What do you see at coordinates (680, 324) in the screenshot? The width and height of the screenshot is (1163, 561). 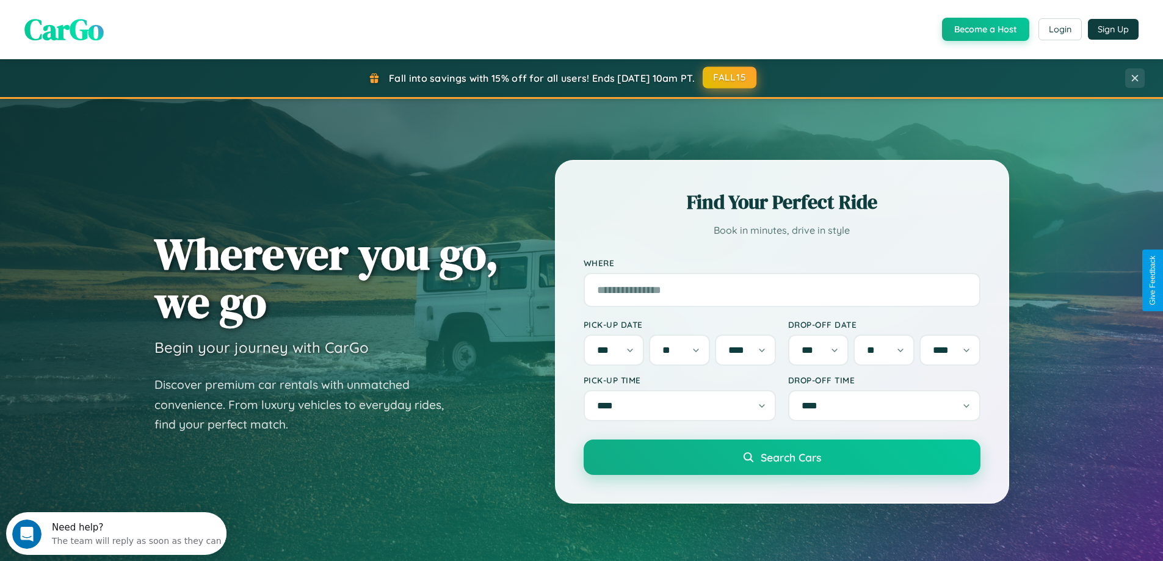 I see `label: Pick-up Date` at bounding box center [680, 324].